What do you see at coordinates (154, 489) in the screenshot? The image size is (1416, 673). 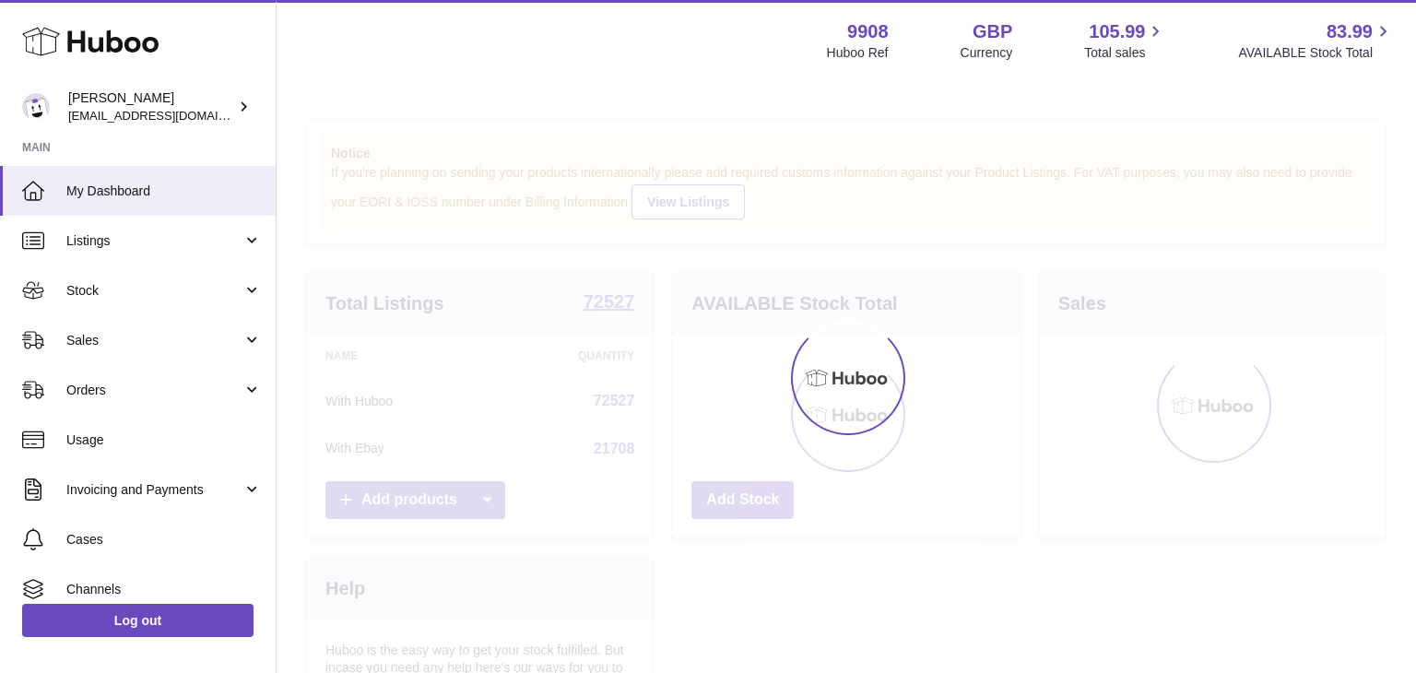 I see `span: Invoicing and Payments` at bounding box center [154, 489].